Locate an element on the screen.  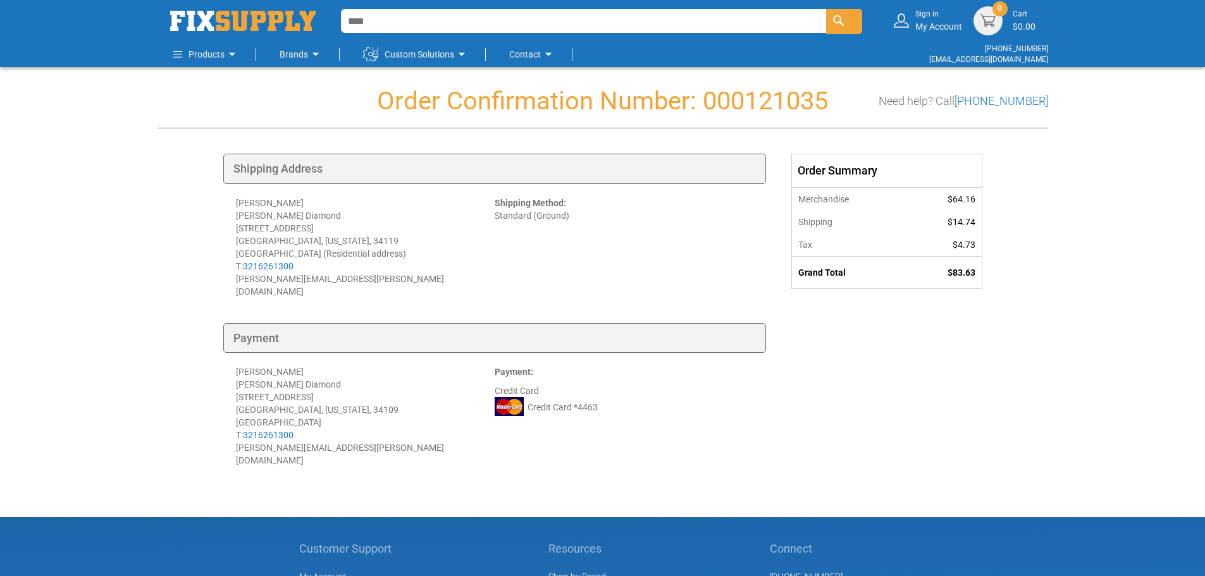
a: Brands is located at coordinates (301, 54).